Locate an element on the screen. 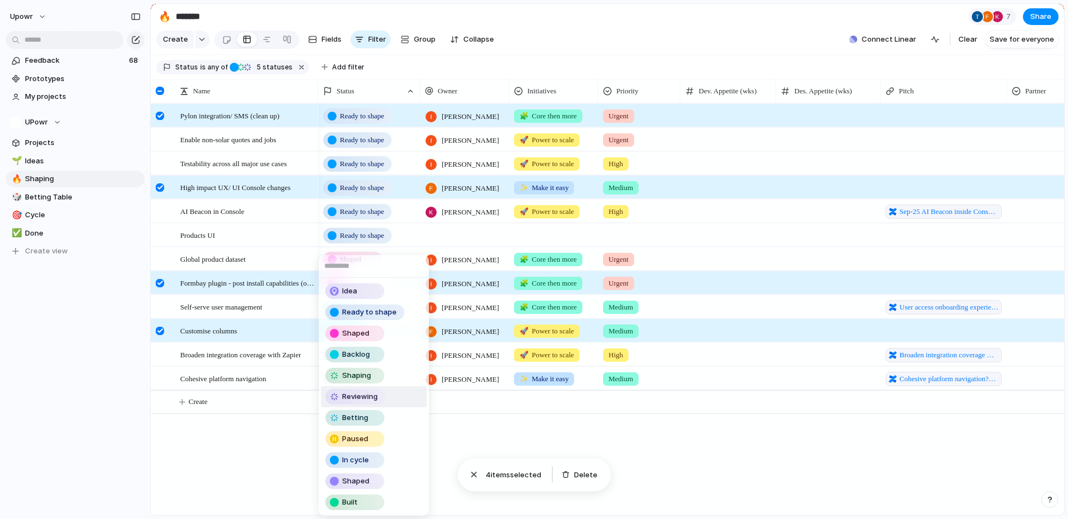 Image resolution: width=1068 pixels, height=519 pixels. span: Reviewing is located at coordinates (360, 397).